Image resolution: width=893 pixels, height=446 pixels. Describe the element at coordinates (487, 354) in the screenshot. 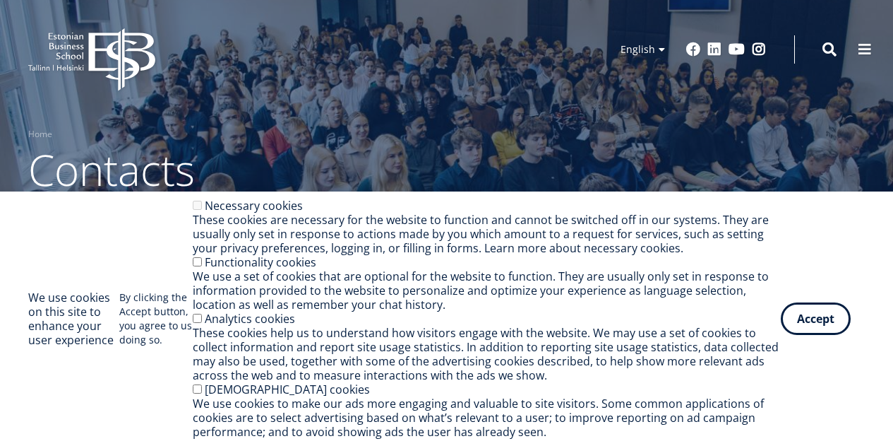

I see `div: These cookies help us to understand how visitors engage with the website. We may use a set of coo...` at that location.